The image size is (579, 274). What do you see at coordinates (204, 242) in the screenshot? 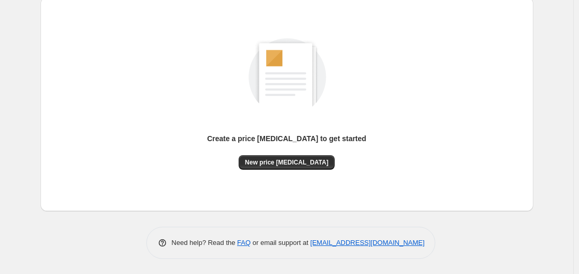
I see `span: Need help? Read the` at bounding box center [204, 242].